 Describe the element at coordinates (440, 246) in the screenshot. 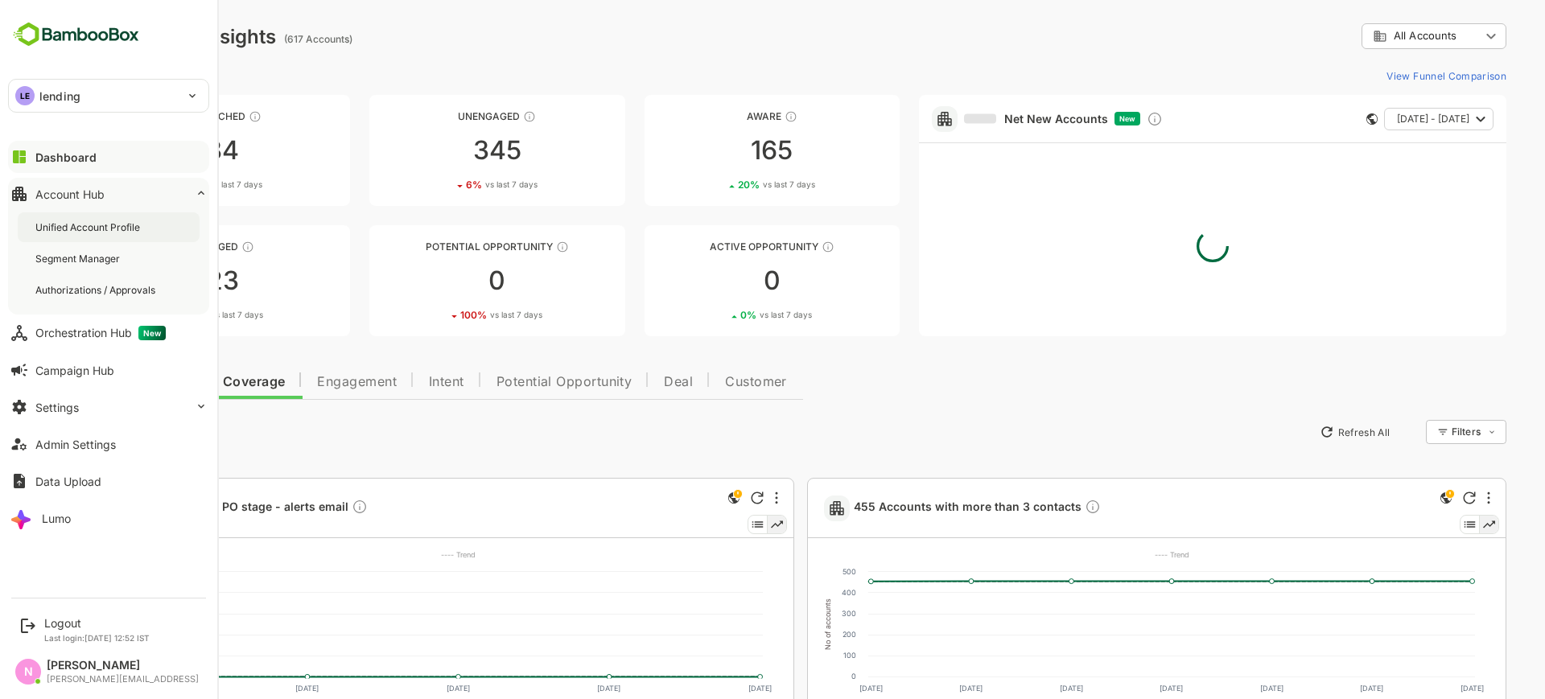

I see `div: Potential Opportunity` at that location.